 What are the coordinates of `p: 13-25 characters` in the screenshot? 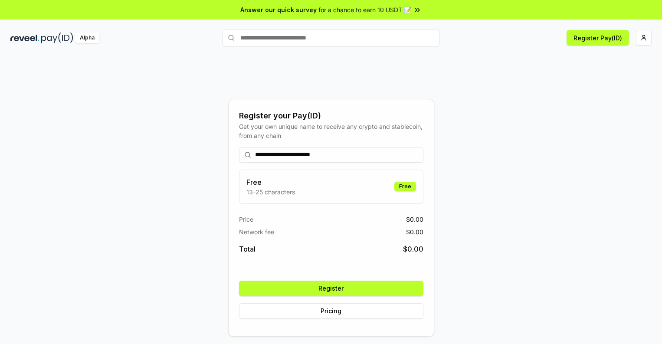 It's located at (271, 192).